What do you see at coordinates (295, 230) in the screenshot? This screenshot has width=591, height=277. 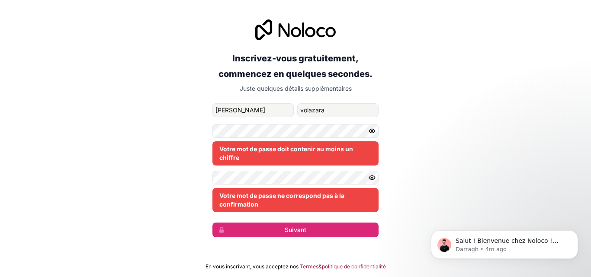 I see `button: Suivant` at bounding box center [295, 230].